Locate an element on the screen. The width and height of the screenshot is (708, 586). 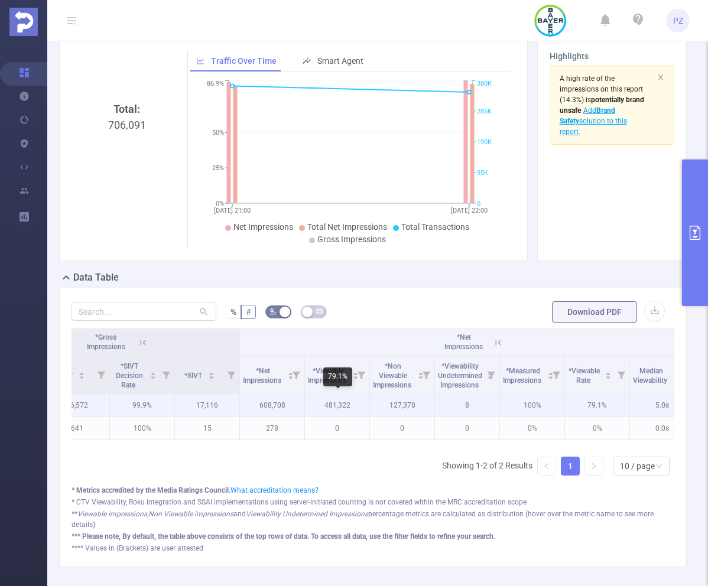
span: Gross Impressions is located at coordinates (352, 239).